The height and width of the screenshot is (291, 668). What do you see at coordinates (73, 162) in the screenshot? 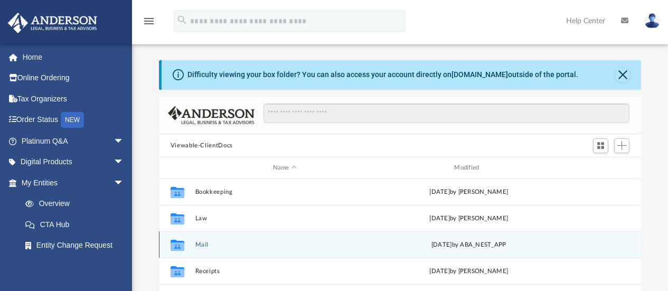
I see `a: Digital Productsarrow_drop_down` at bounding box center [73, 162].